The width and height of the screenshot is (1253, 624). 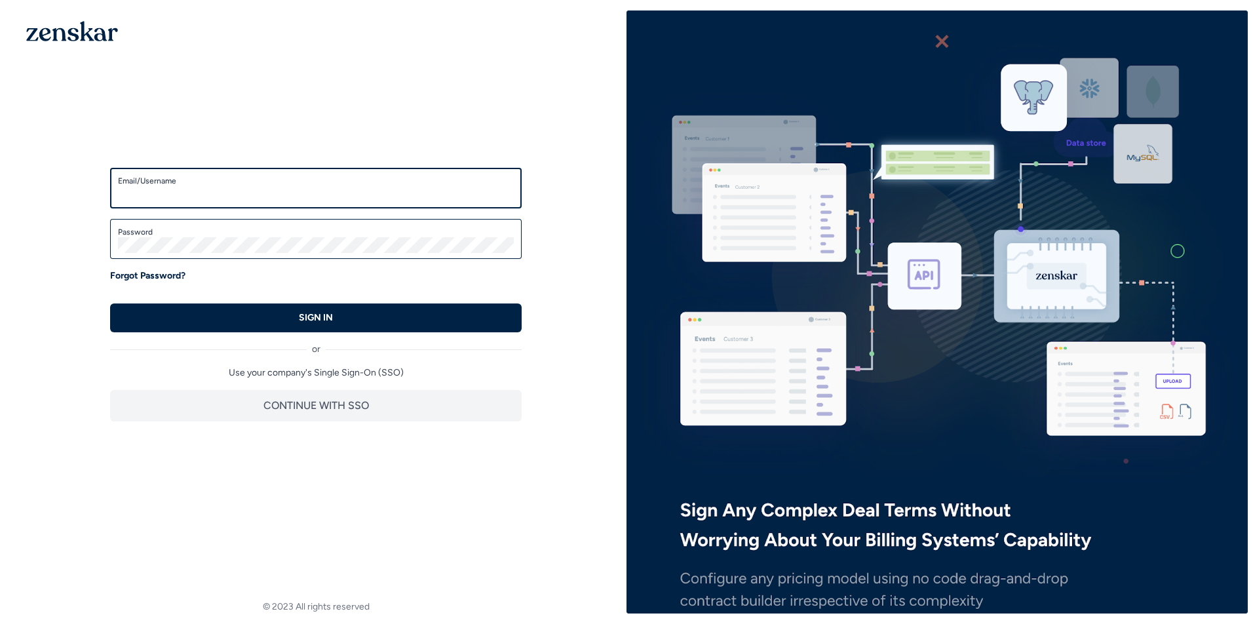 What do you see at coordinates (316, 318) in the screenshot?
I see `button: SIGN IN` at bounding box center [316, 318].